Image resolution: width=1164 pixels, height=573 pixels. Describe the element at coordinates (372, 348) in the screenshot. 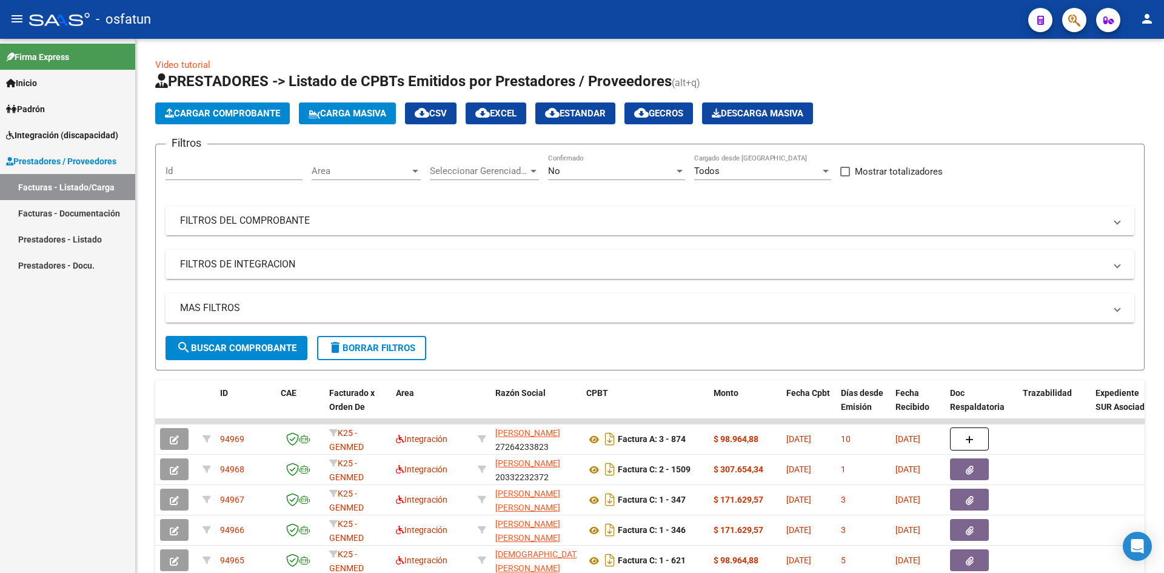

I see `span: Borrar Filtros` at that location.